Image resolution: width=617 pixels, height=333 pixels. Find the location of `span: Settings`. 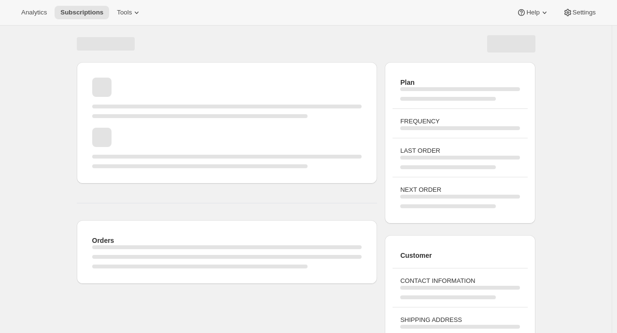

span: Settings is located at coordinates (584, 13).